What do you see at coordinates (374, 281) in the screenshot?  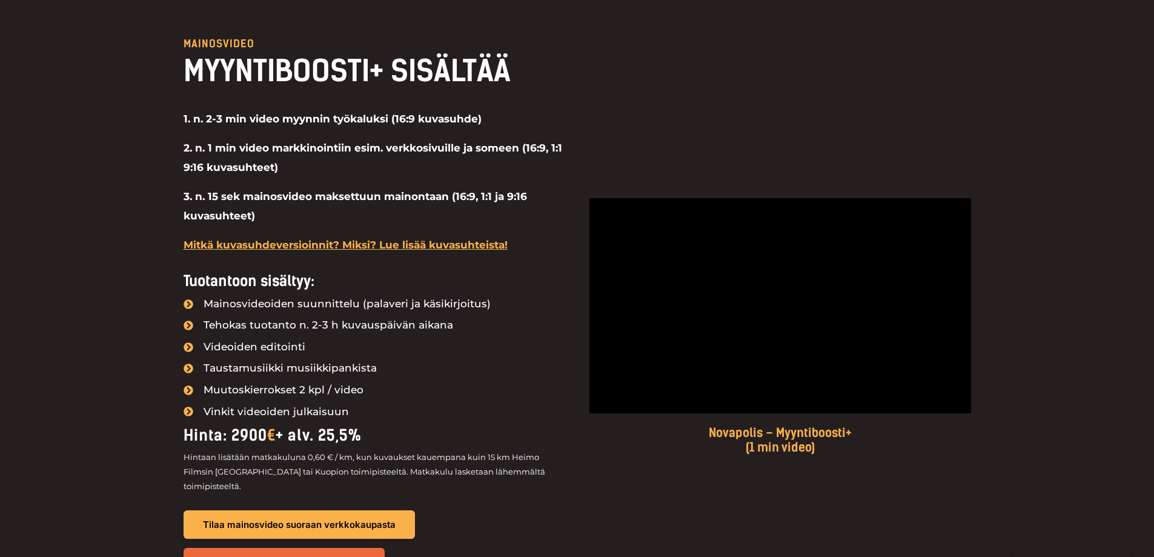 I see `h4: Tuotantoon sisältyy:` at bounding box center [374, 281].